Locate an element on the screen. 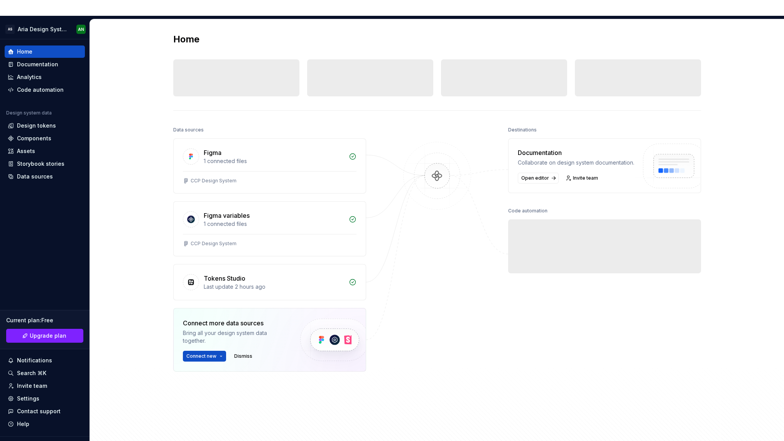 Image resolution: width=784 pixels, height=441 pixels. div: Assets is located at coordinates (26, 151).